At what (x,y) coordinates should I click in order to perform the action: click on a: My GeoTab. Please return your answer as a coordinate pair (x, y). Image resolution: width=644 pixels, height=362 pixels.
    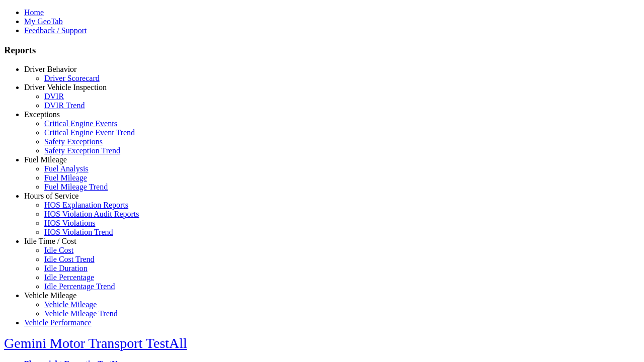
    Looking at the image, I should click on (43, 21).